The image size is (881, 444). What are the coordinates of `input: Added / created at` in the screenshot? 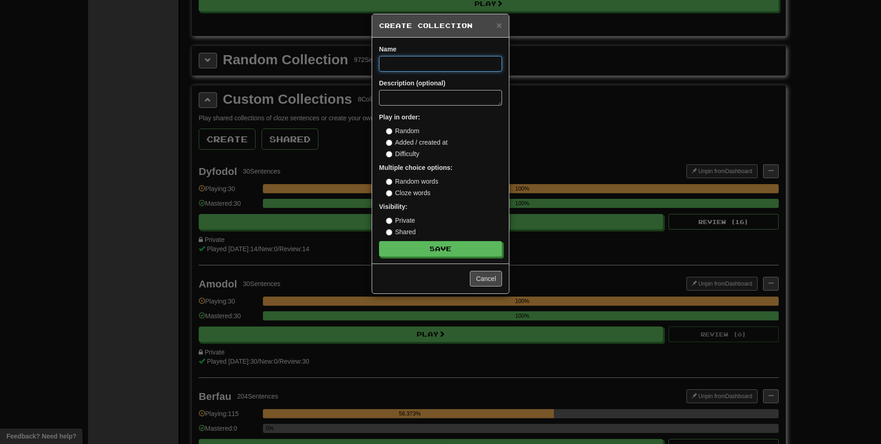 It's located at (389, 143).